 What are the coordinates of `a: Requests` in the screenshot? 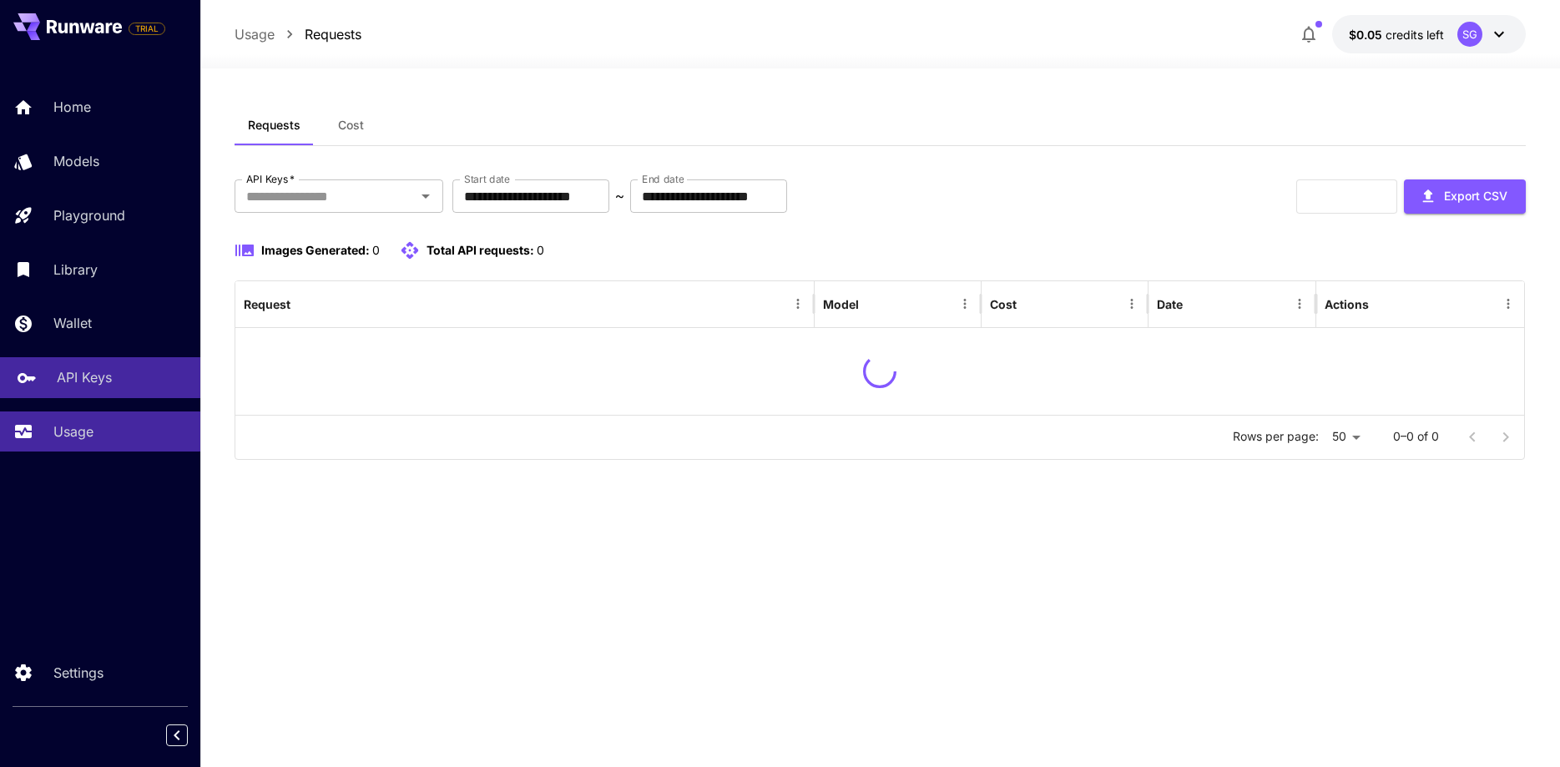 It's located at (333, 34).